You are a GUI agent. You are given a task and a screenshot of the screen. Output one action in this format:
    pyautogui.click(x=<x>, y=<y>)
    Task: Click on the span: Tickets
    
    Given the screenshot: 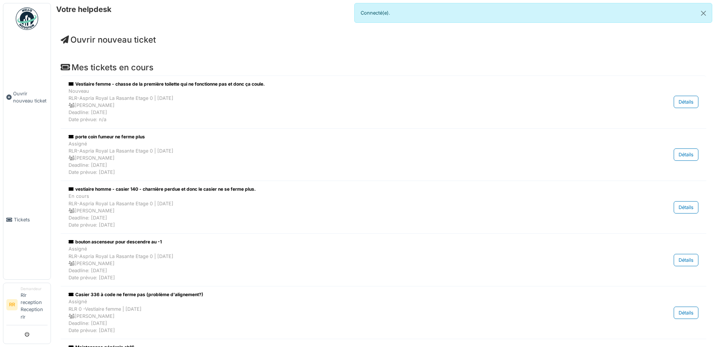 What is the action you would take?
    pyautogui.click(x=31, y=220)
    